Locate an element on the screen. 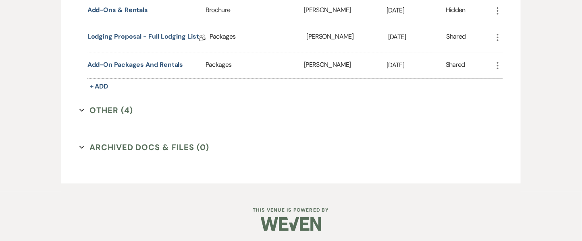  button: + Add is located at coordinates (99, 87).